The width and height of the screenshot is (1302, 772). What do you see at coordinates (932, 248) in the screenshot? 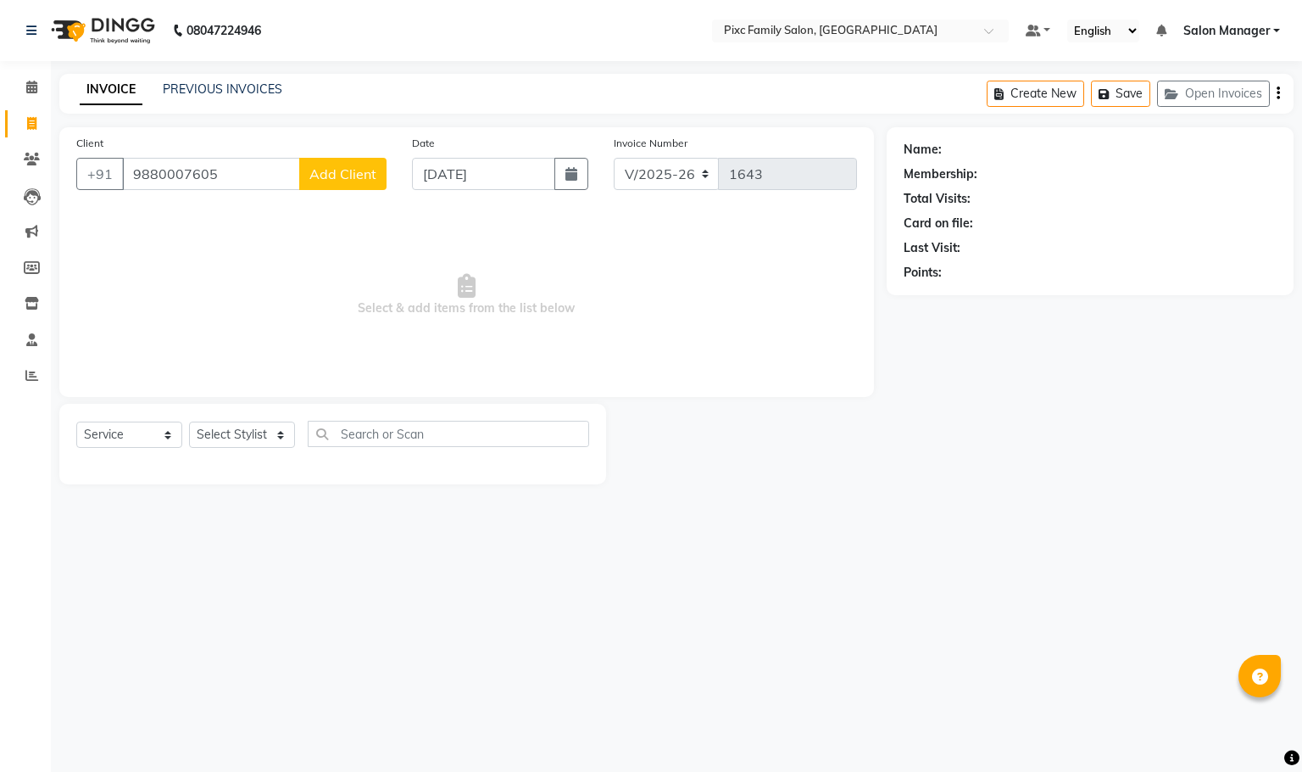
I see `div: Last Visit:` at bounding box center [932, 248].